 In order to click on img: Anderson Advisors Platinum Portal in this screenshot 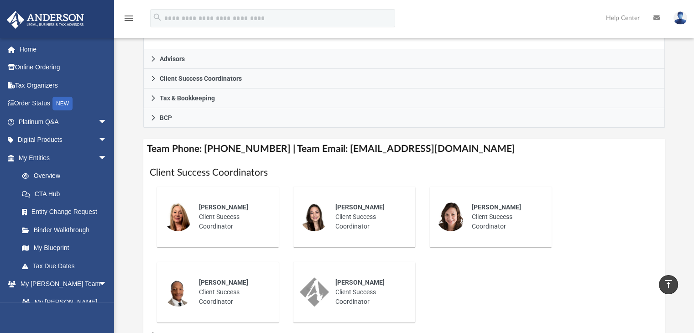, I will do `click(45, 20)`.